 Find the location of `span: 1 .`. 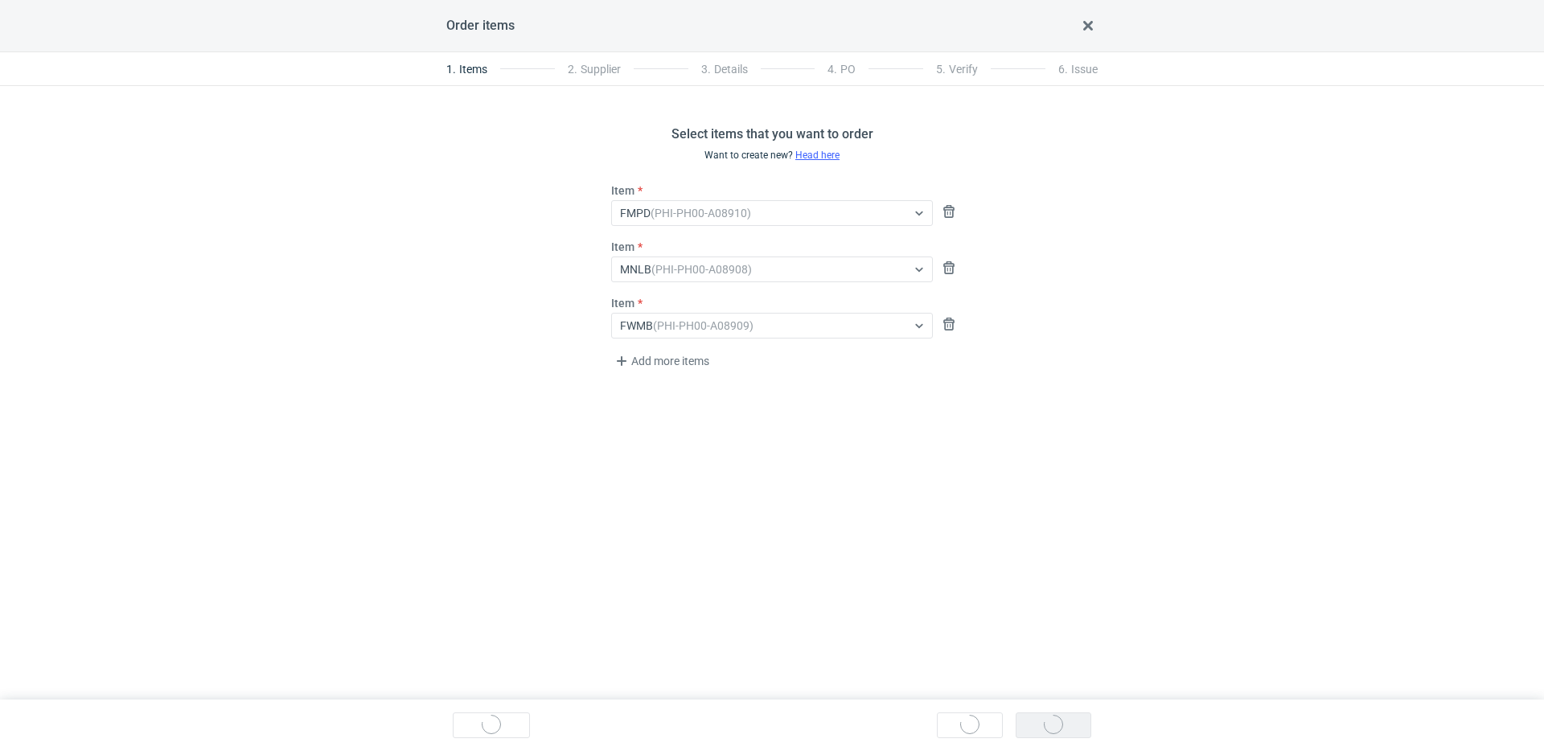

span: 1 . is located at coordinates (451, 69).